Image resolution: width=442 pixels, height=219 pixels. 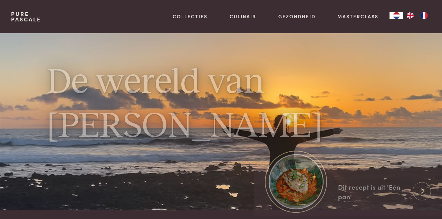 I want to click on a: FR, so click(x=424, y=16).